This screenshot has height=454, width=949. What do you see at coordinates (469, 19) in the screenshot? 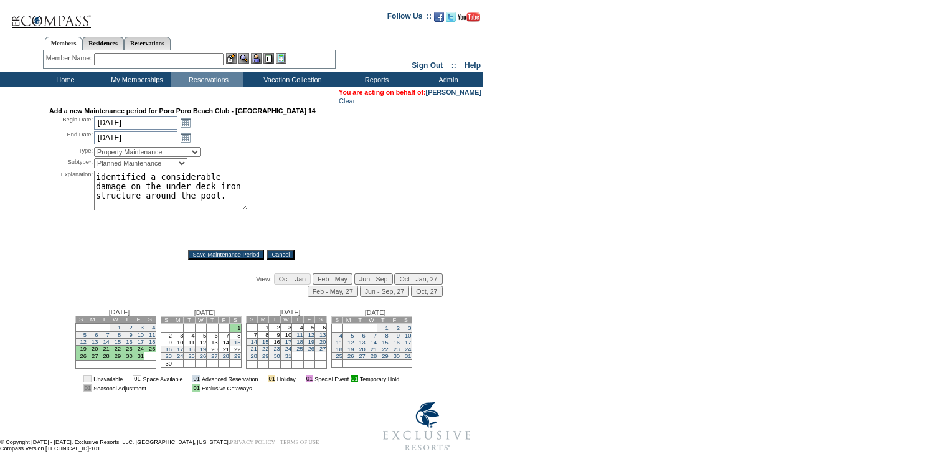
I see `a: Subscribe to our YouTube Channel` at bounding box center [469, 19].